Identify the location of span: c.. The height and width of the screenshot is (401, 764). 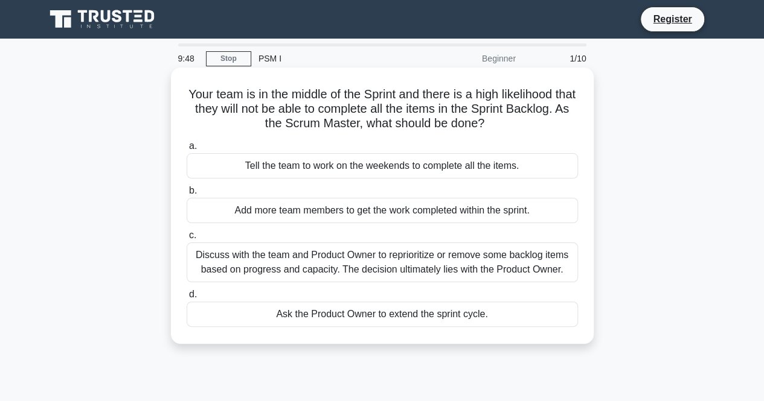
(193, 235).